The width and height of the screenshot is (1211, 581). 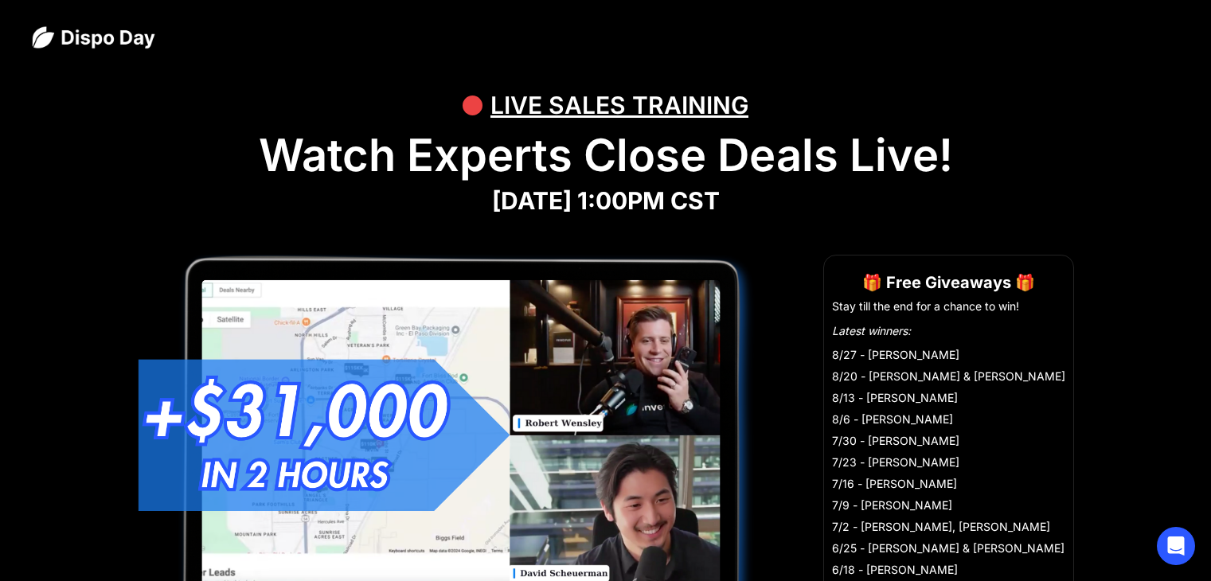 I want to click on div: LIVE SALES TRAINING, so click(x=619, y=105).